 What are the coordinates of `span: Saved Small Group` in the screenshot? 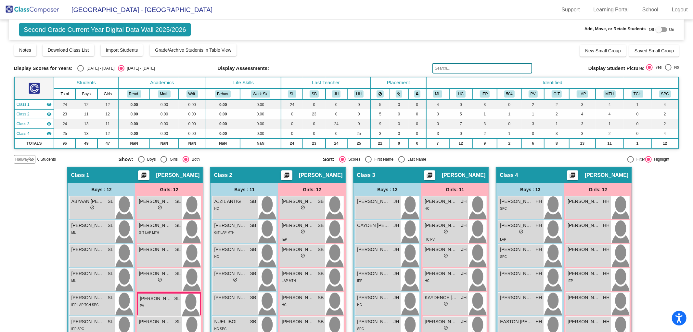 It's located at (654, 51).